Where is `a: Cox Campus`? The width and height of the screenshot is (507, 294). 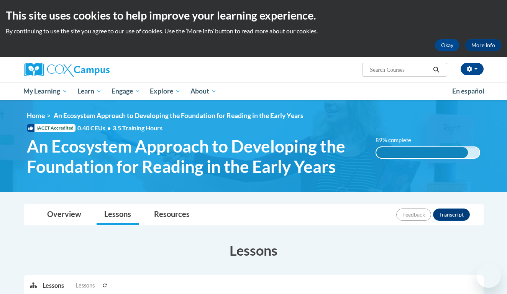 a: Cox Campus is located at coordinates (97, 70).